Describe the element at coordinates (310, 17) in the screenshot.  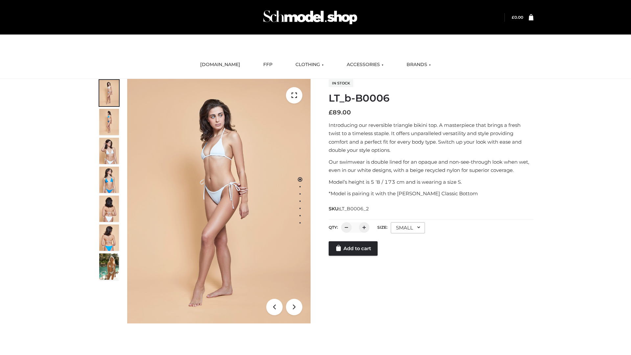
I see `img: Schmodel Admin 964` at that location.